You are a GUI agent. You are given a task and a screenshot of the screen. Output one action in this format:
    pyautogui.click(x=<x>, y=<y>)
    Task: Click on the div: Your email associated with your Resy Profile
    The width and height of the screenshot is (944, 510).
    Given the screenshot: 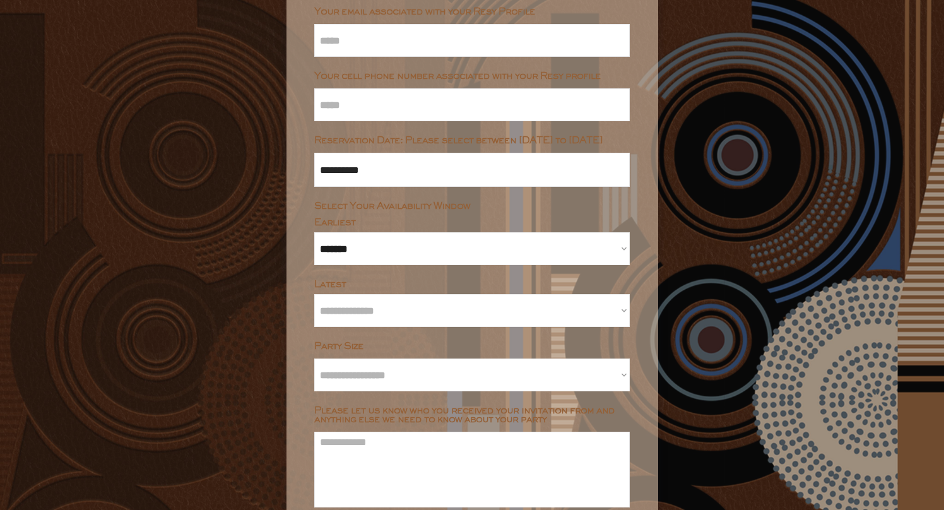 What is the action you would take?
    pyautogui.click(x=472, y=12)
    